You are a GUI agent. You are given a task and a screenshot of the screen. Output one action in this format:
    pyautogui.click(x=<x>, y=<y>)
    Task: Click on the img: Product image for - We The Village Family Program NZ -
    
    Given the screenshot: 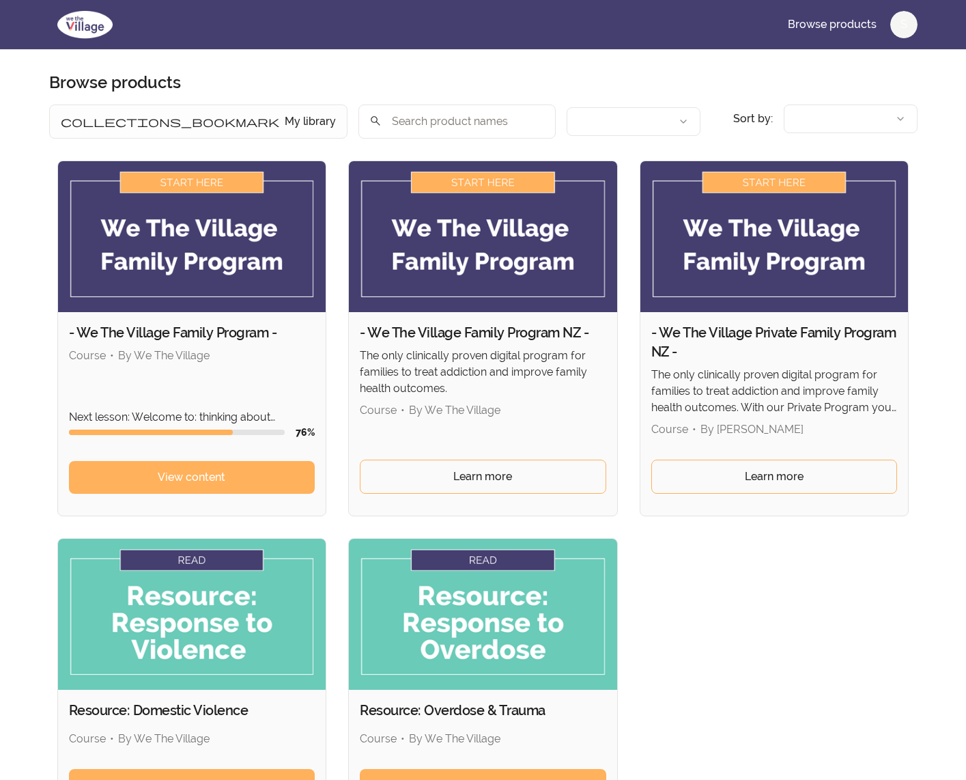 What is the action you would take?
    pyautogui.click(x=483, y=236)
    